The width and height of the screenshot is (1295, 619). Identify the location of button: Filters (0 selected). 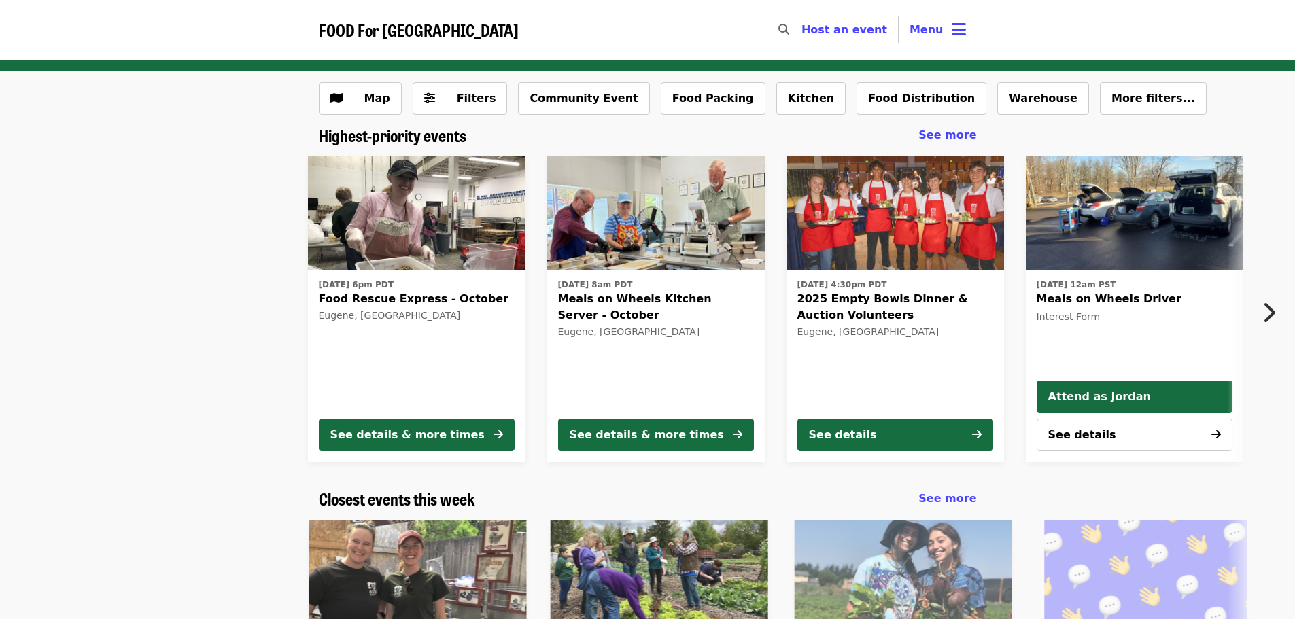
(460, 99).